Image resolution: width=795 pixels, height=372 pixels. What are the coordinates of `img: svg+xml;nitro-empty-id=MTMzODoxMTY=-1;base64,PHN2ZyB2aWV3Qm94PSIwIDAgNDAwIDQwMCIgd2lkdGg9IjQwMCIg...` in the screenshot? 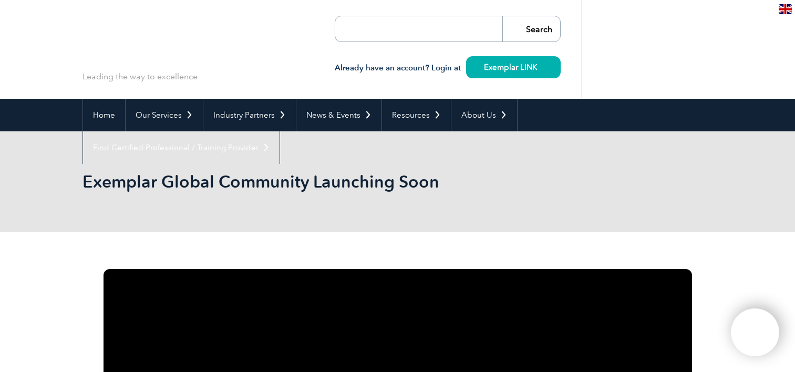 It's located at (755, 333).